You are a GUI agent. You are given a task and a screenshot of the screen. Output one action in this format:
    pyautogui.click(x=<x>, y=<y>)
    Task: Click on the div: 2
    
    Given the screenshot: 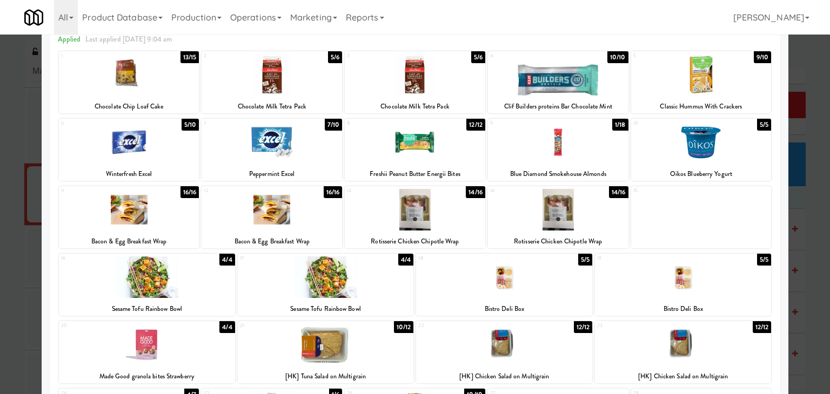 What is the action you would take?
    pyautogui.click(x=238, y=56)
    